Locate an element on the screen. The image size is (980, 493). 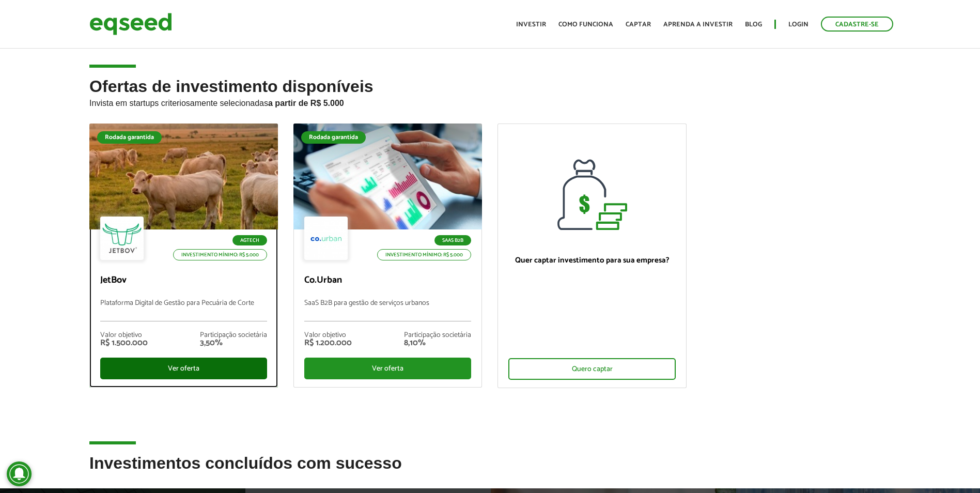
a: Rodada garantida SaaS B2B Investimento mínimo: R$ 5.000 Co.Urban SaaS B2B para gestão de serviços... is located at coordinates (387, 255).